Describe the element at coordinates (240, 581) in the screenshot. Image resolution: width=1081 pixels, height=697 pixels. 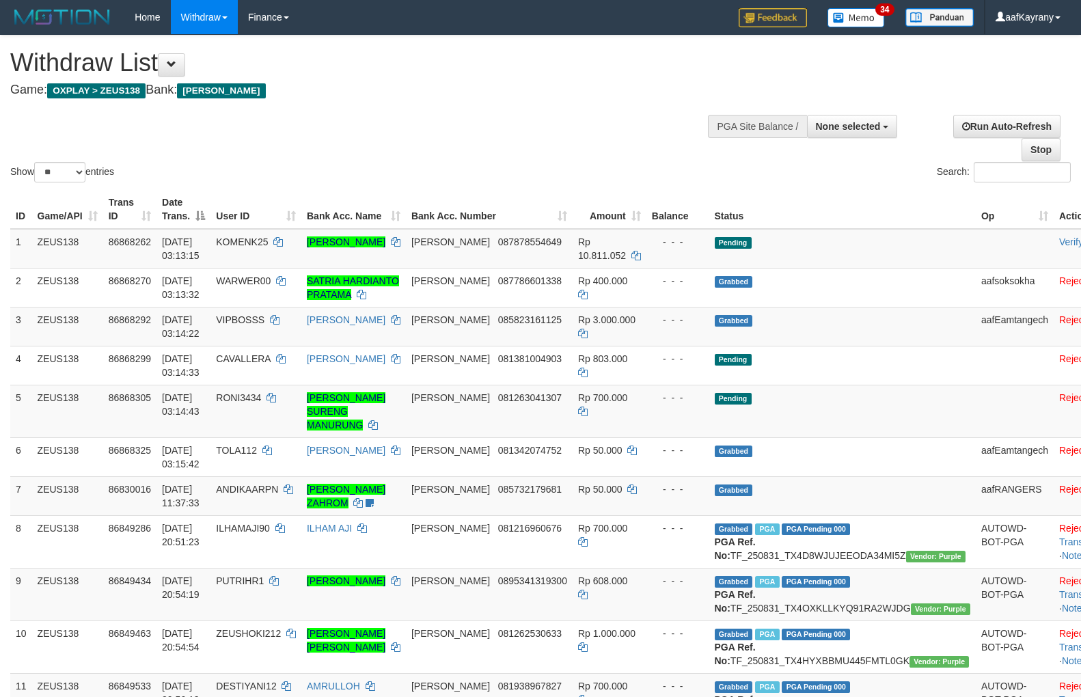
I see `span: PUTRIHR1` at that location.